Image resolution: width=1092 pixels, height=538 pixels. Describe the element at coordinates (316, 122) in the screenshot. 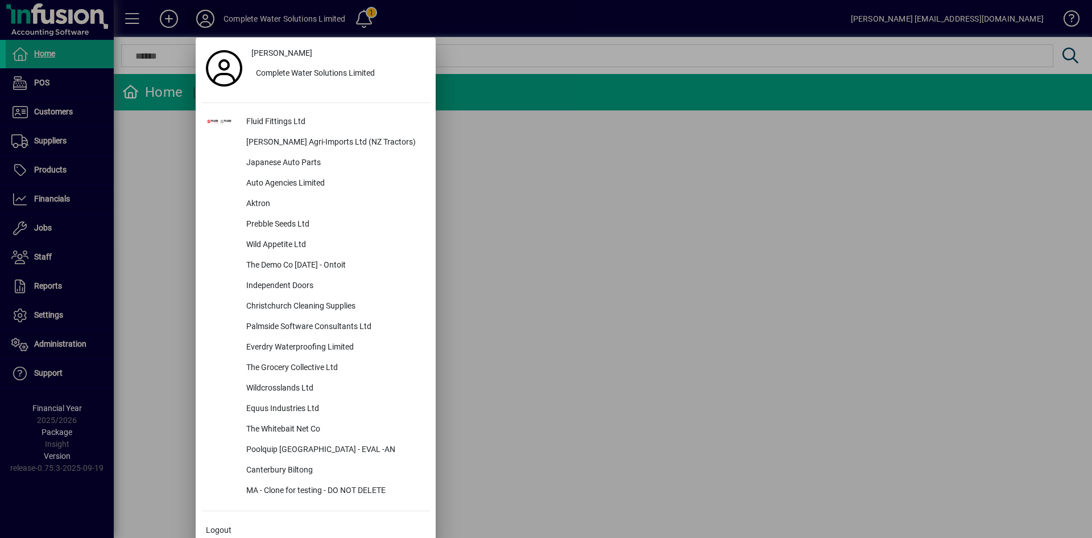

I see `button: Fluid Fittings Ltd` at that location.